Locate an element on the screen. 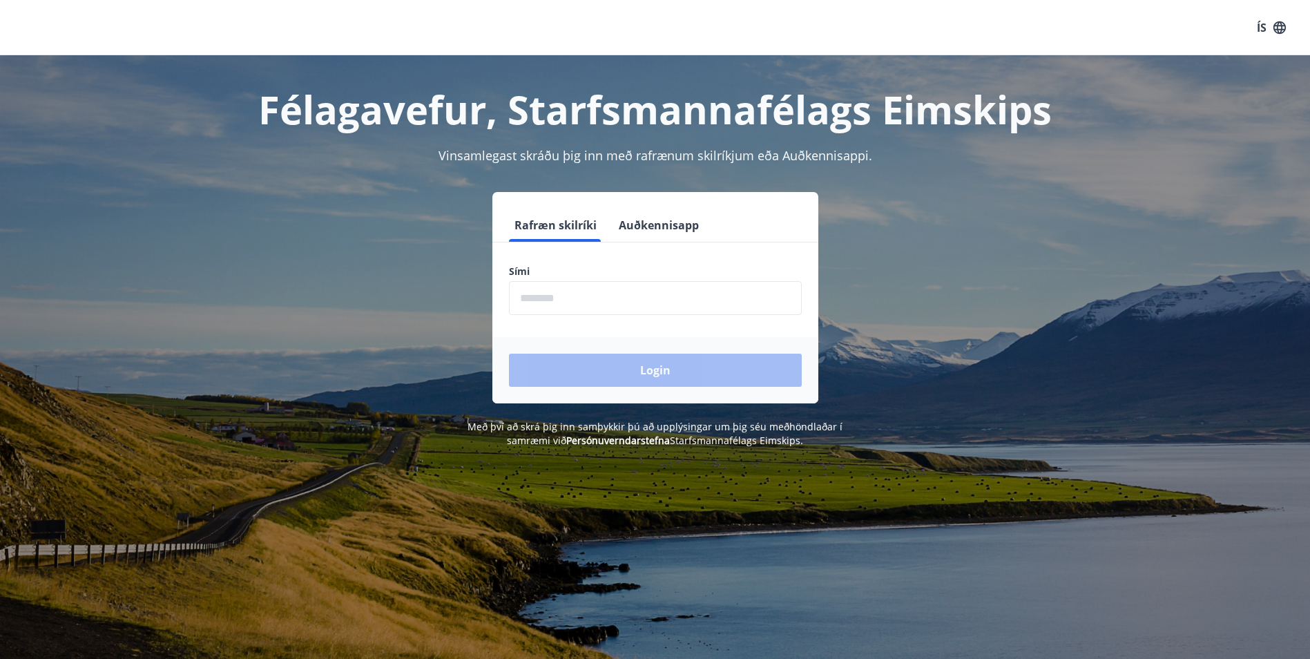 Image resolution: width=1310 pixels, height=659 pixels. span: Með því að skrá þig inn samþykkir þú að upplýsingar um þig séu meðhöndlaðar í samræmi við Starfsm... is located at coordinates (655, 433).